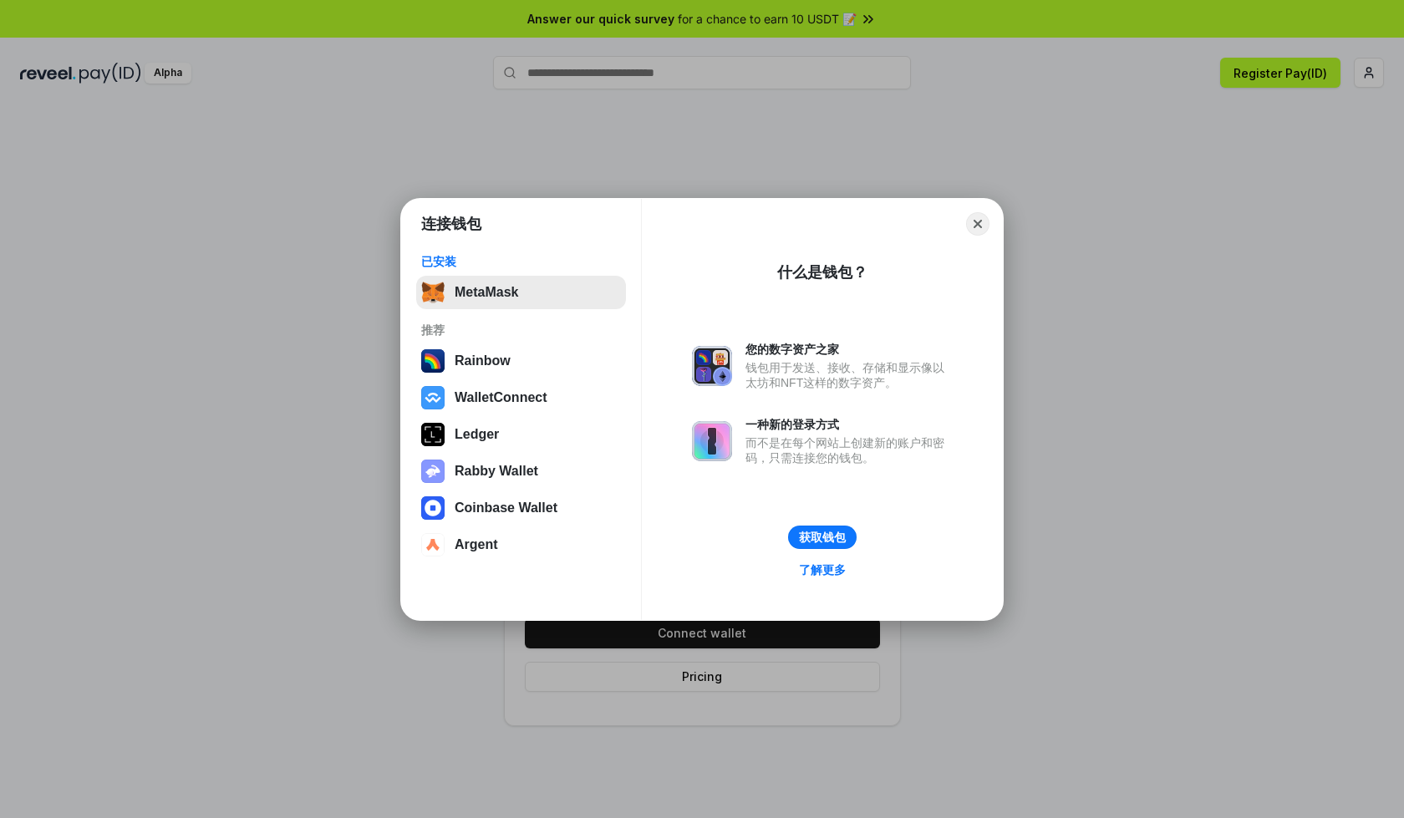 Image resolution: width=1404 pixels, height=818 pixels. What do you see at coordinates (520, 262) in the screenshot?
I see `div: 已安装` at bounding box center [520, 262].